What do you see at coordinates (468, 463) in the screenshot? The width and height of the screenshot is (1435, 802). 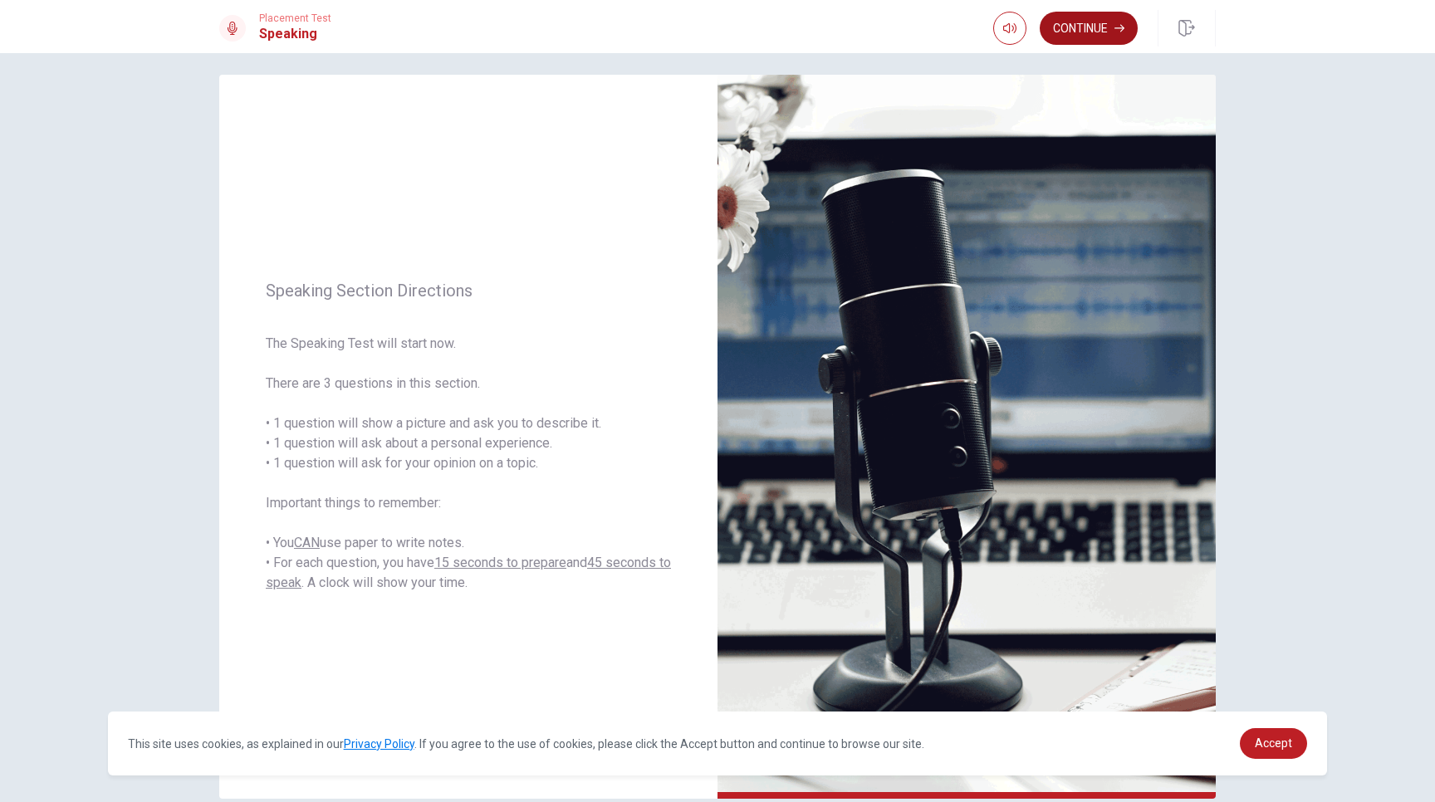 I see `span: The Speaking Test will start now. There are 3 questions in this section. • 1 question will show a...` at bounding box center [468, 463].